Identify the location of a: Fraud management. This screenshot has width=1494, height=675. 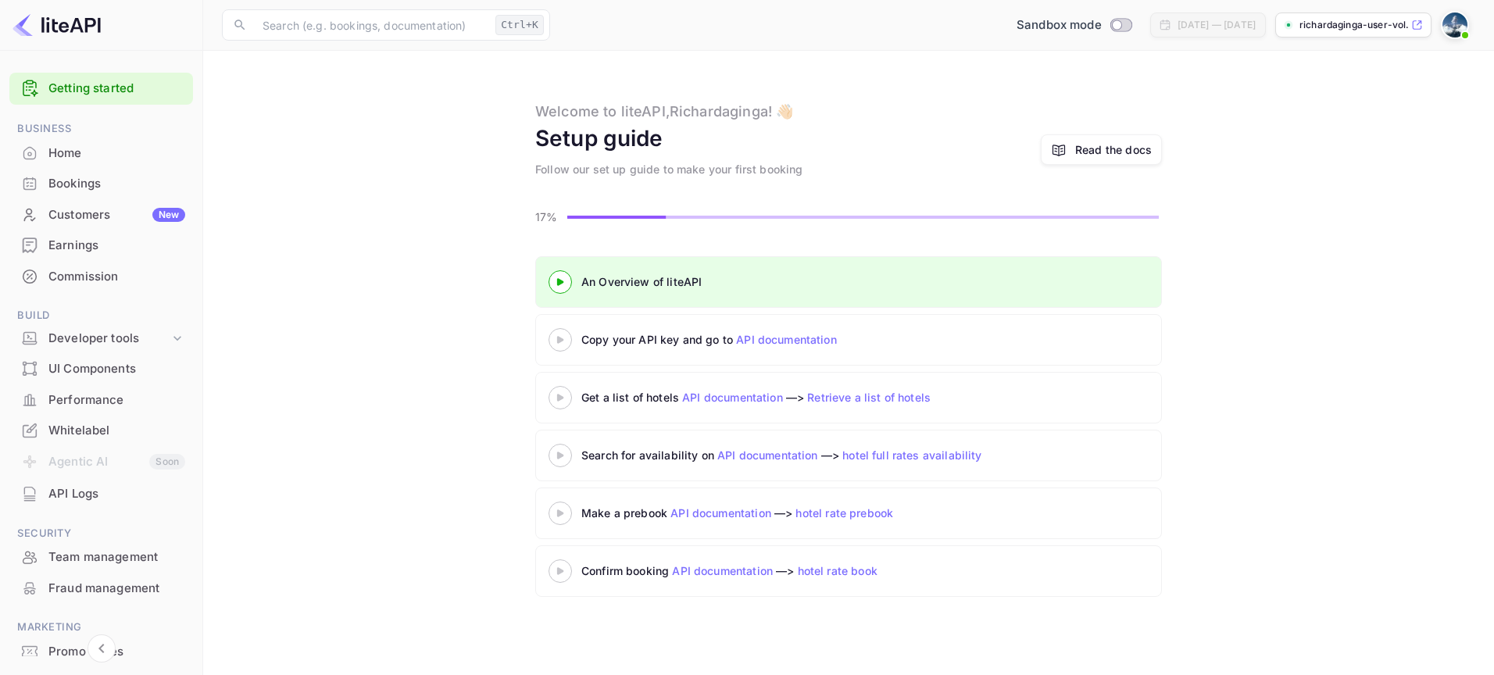
(101, 588).